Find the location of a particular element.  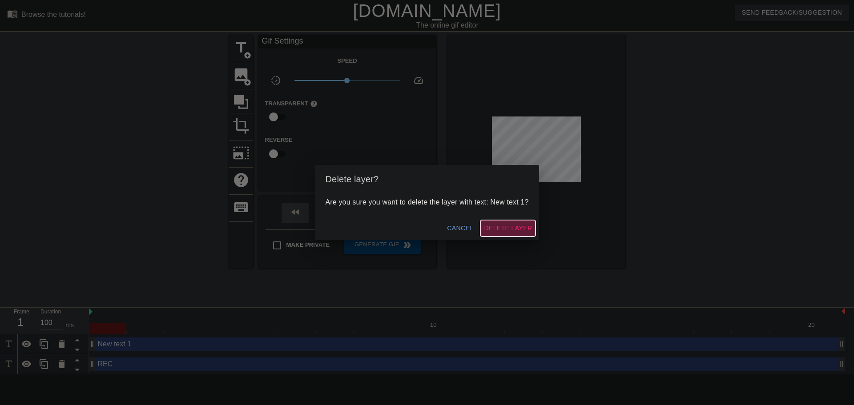

span: Delete Layer is located at coordinates (508, 228).